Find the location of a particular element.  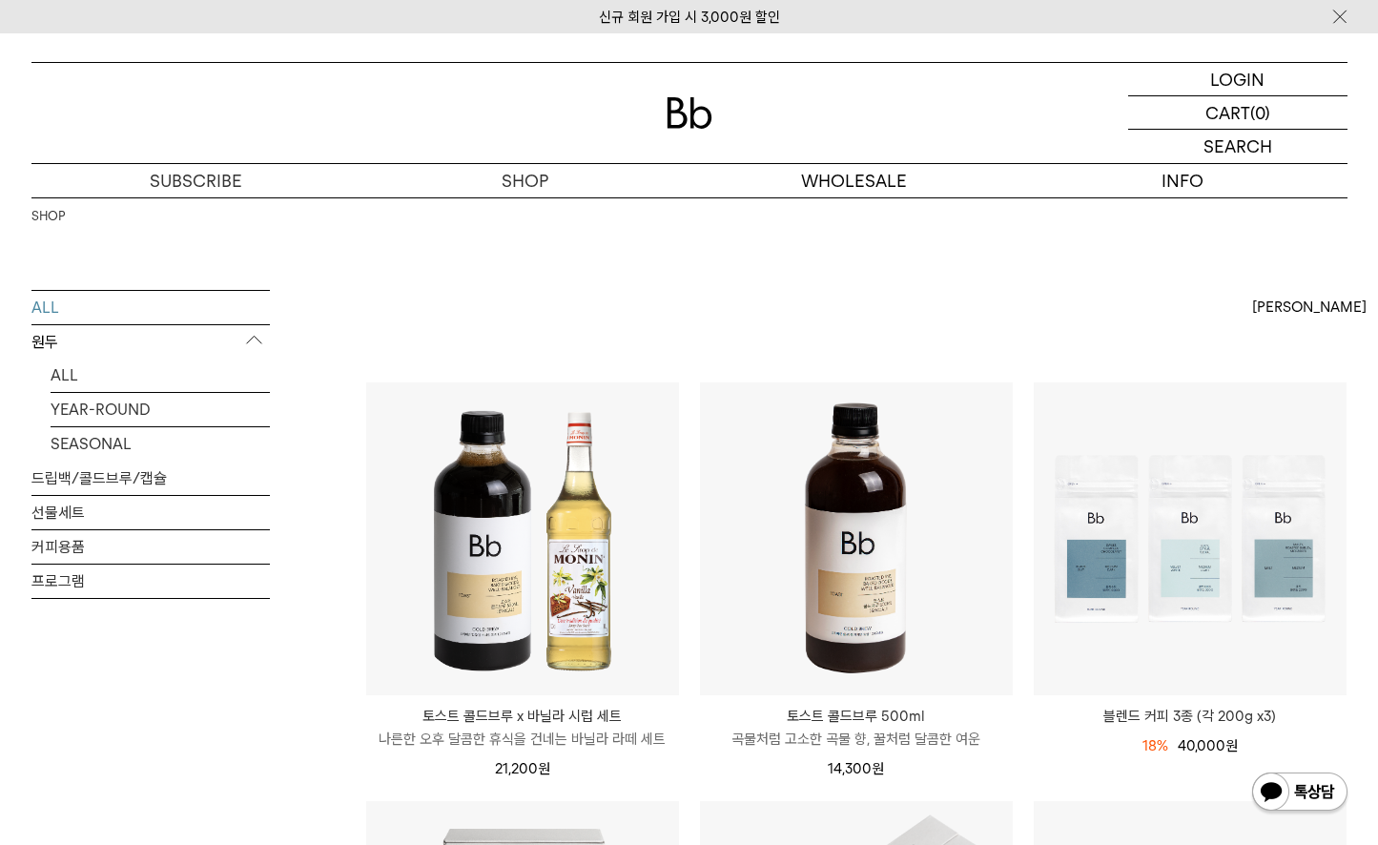

div: 18% is located at coordinates (1155, 746).